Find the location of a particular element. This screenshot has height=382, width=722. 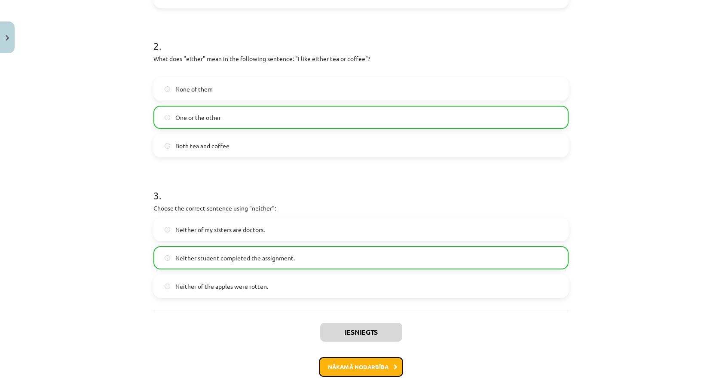

span: Neither student completed the assignment. is located at coordinates (235, 258).